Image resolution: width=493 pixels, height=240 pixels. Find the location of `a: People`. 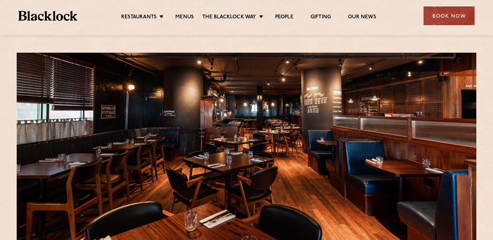

a: People is located at coordinates (284, 18).